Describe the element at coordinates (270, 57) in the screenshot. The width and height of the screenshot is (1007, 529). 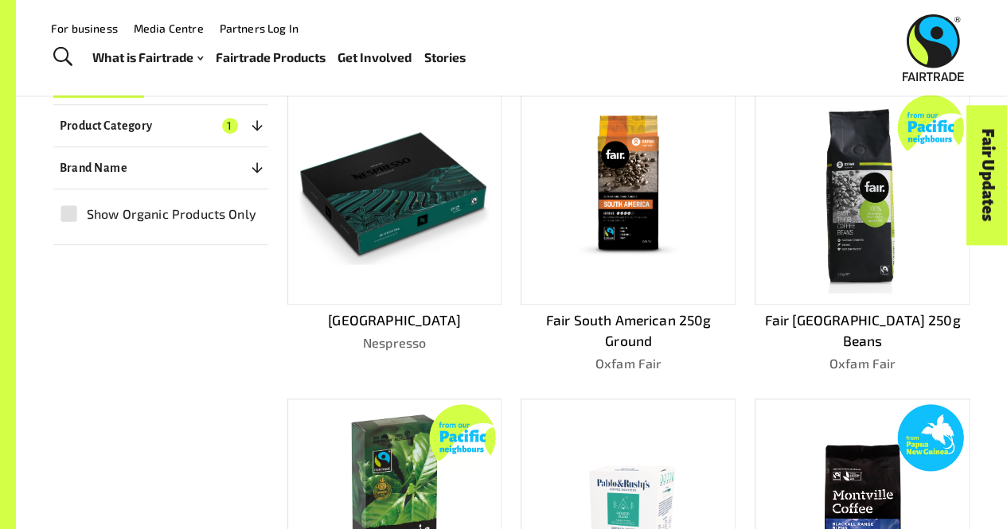
I see `a: Fairtrade Products` at that location.